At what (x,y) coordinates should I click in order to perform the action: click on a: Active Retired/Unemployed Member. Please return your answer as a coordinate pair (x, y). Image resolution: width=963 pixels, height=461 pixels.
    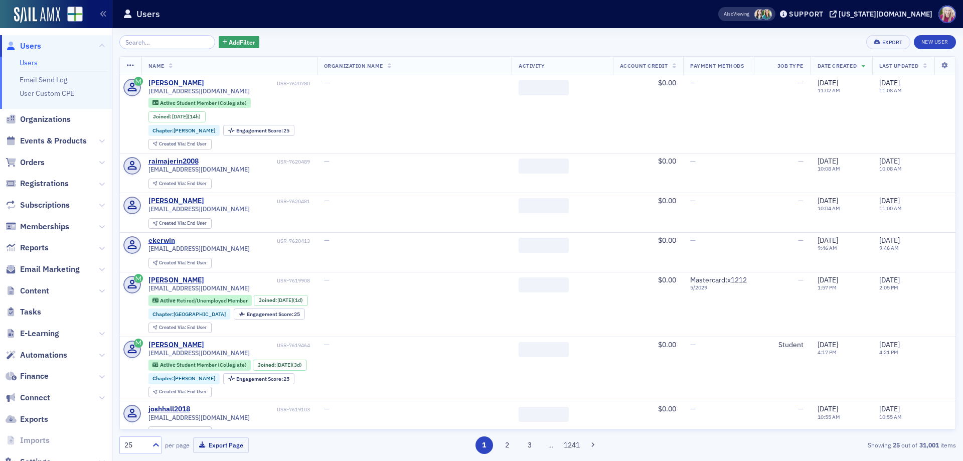
    Looking at the image, I should click on (200, 300).